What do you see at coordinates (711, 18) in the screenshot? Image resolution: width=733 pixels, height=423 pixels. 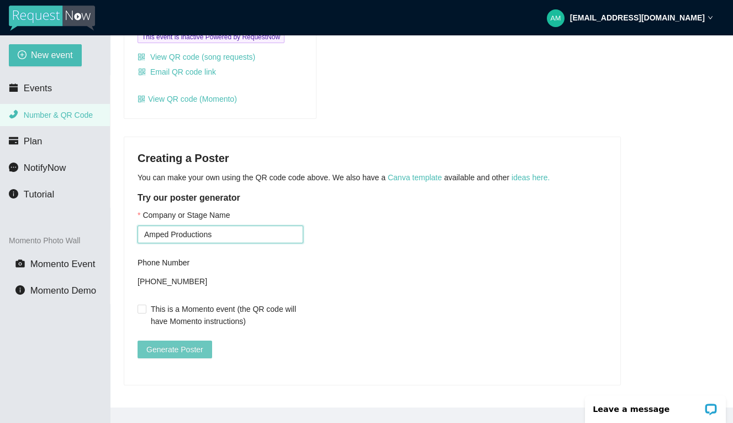 I see `span: down` at bounding box center [711, 18].